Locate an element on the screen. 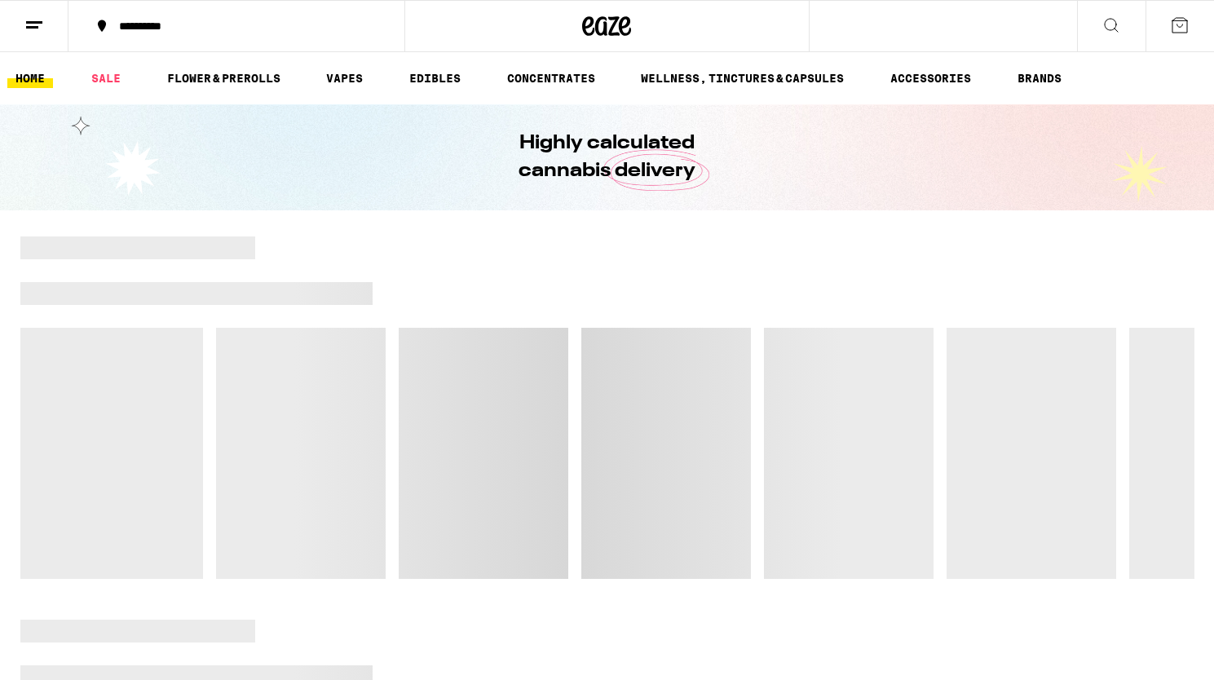  a: FLOWER & PREROLLS is located at coordinates (223, 78).